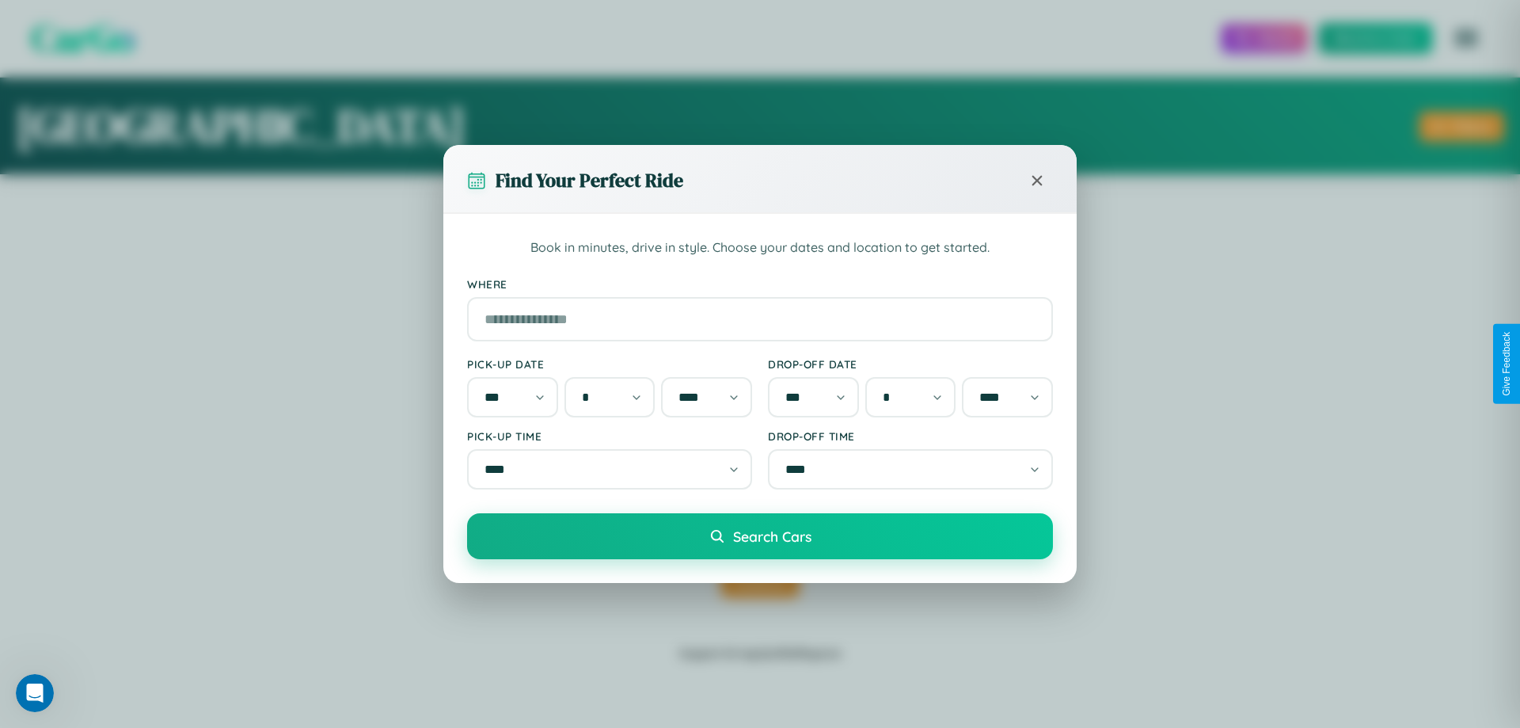 The image size is (1520, 728). I want to click on span: Search Cars, so click(772, 536).